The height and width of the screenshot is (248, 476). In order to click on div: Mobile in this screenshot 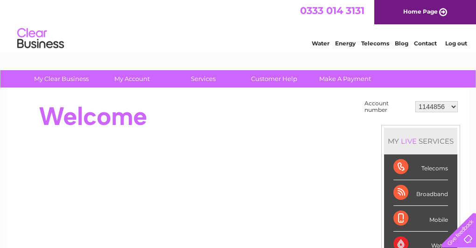, I will do `click(421, 218)`.